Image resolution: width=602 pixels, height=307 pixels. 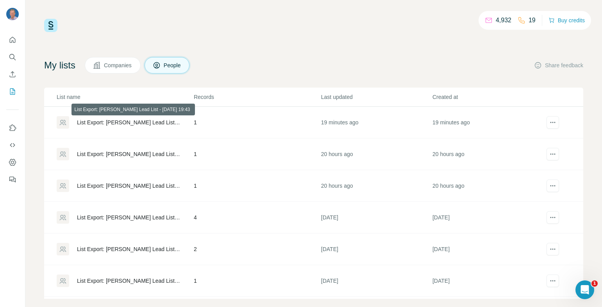 What do you see at coordinates (173, 65) in the screenshot?
I see `span: People` at bounding box center [173, 65].